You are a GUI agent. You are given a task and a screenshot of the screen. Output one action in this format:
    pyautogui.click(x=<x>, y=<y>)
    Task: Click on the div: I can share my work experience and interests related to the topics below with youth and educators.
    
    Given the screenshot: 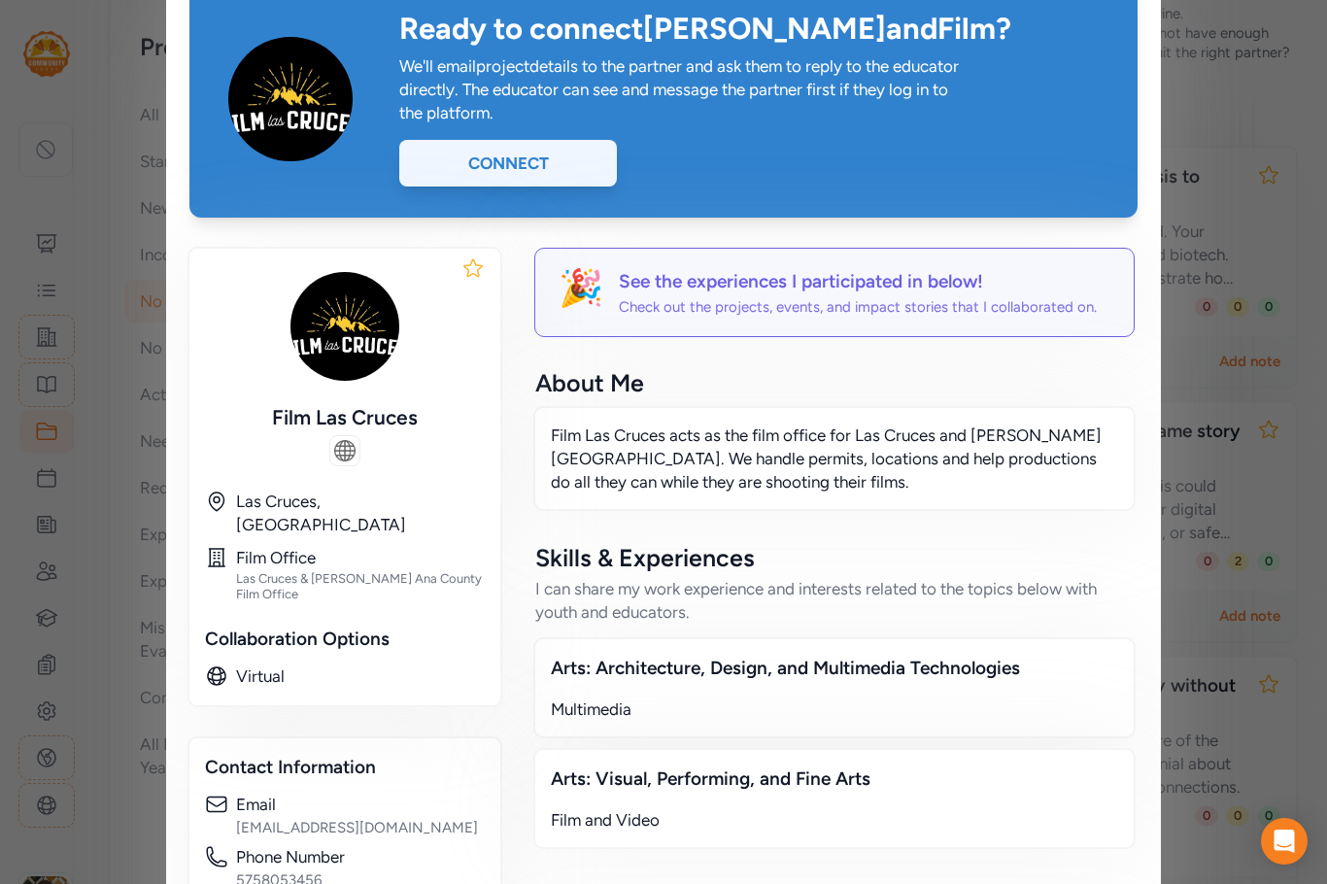 What is the action you would take?
    pyautogui.click(x=834, y=600)
    